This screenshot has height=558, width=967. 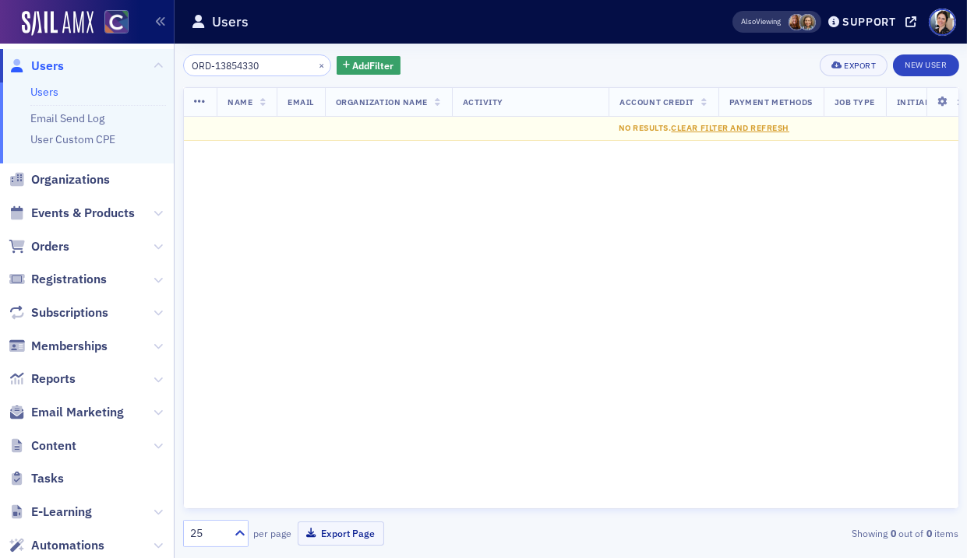 I want to click on a: Reports, so click(x=42, y=379).